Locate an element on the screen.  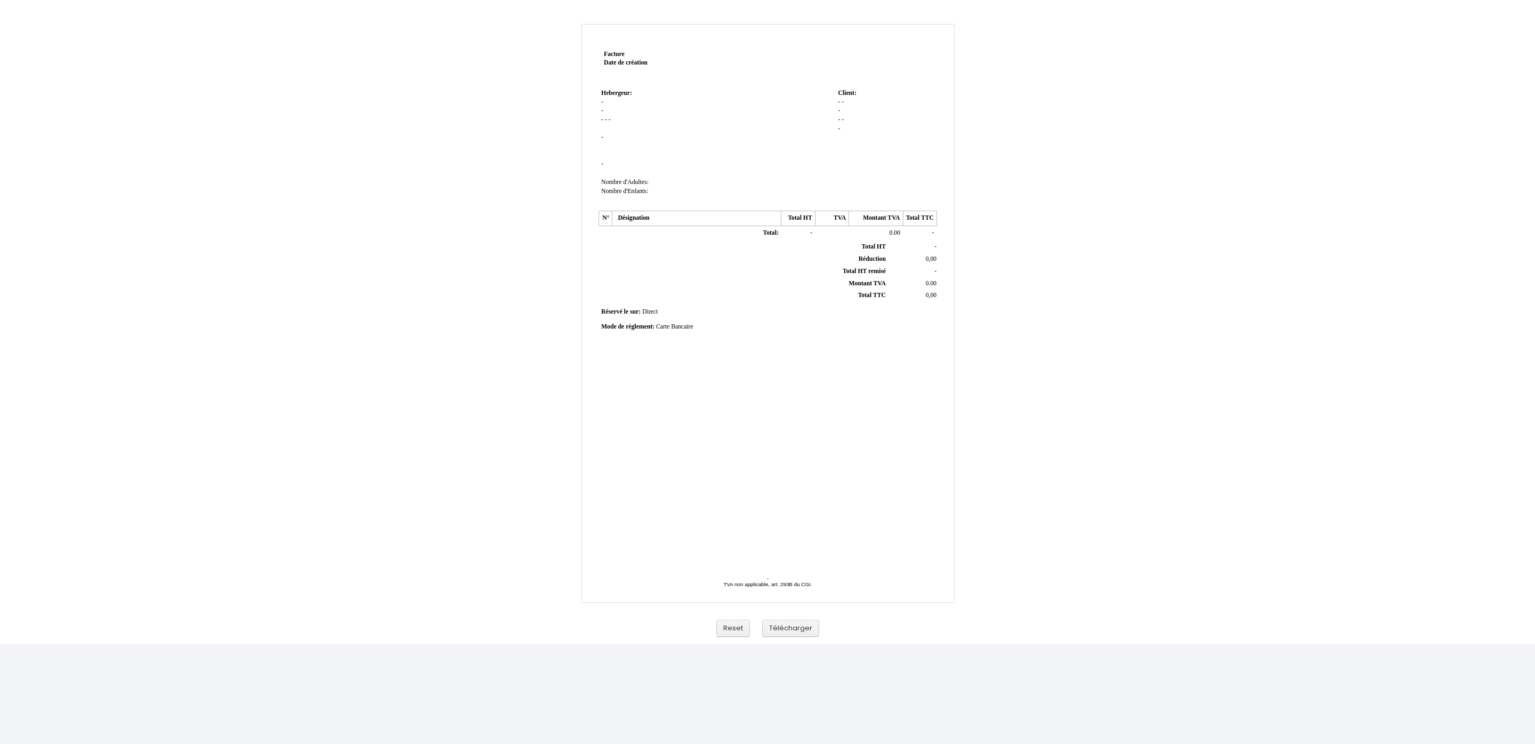
th: Montant TVA is located at coordinates (876, 219).